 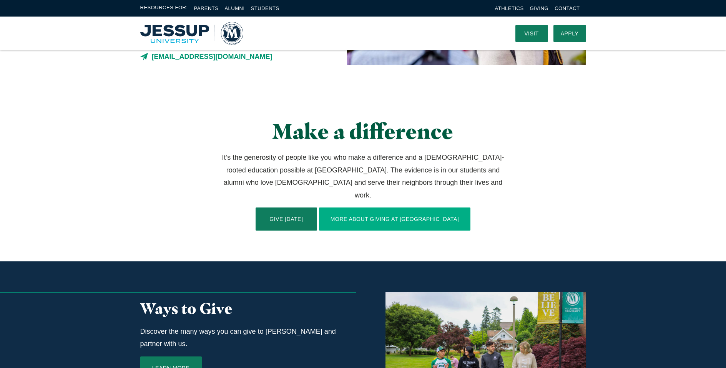 What do you see at coordinates (363, 131) in the screenshot?
I see `h2: Make a difference` at bounding box center [363, 131].